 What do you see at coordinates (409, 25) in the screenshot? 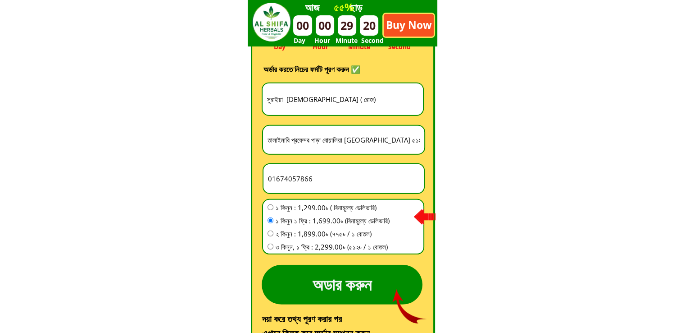
I see `p: Buy Now` at bounding box center [409, 25].